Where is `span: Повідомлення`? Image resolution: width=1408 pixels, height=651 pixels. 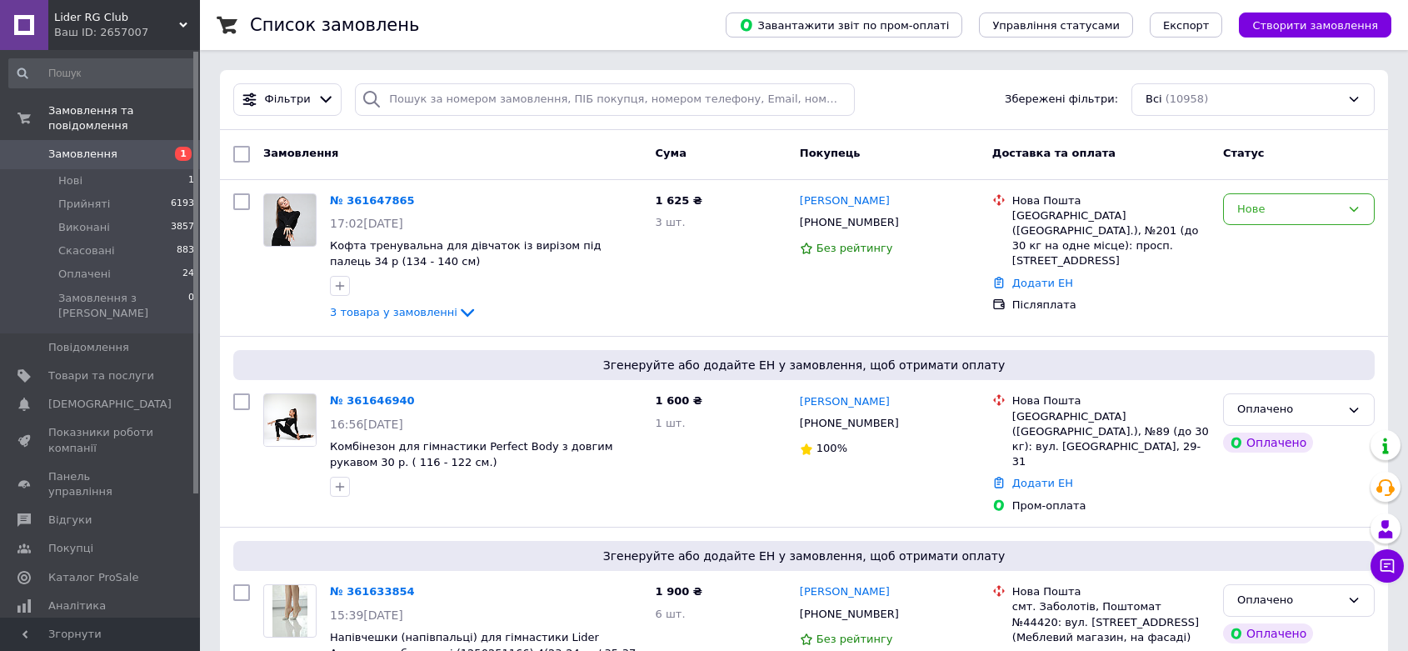
span: Повідомлення is located at coordinates (88, 347).